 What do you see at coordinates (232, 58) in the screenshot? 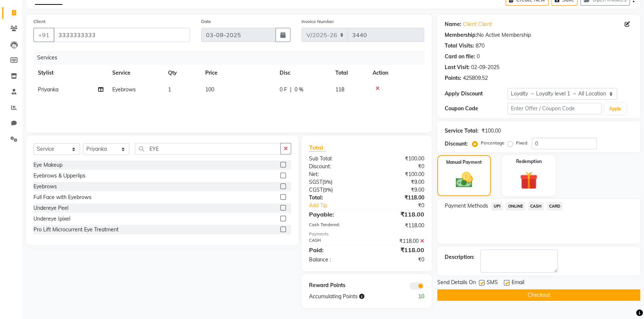
I see `div: Services` at bounding box center [232, 58].